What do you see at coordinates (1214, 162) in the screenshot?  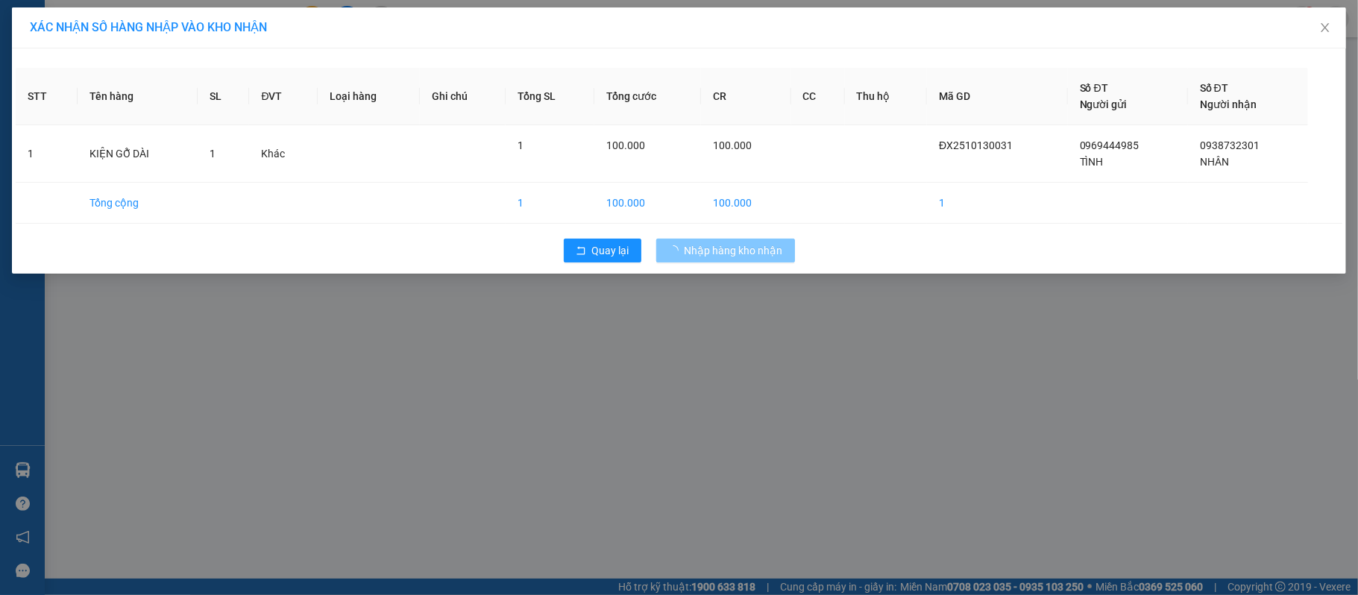 I see `span: NHÂN` at bounding box center [1214, 162].